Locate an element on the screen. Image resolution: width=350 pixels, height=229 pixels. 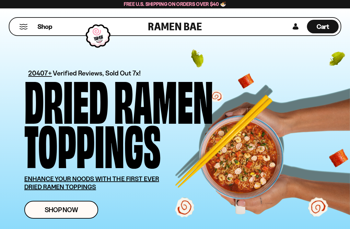
button: Mobile Menu Trigger is located at coordinates (23, 27).